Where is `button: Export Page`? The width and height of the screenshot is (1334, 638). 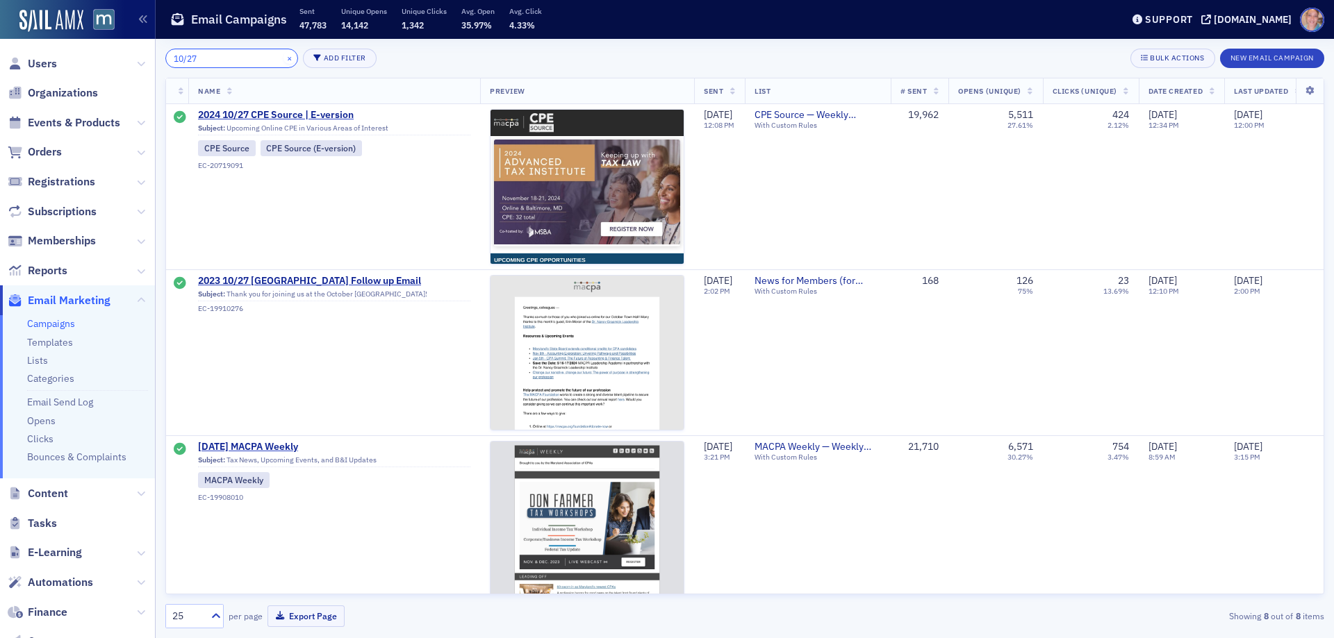 button: Export Page is located at coordinates (306, 616).